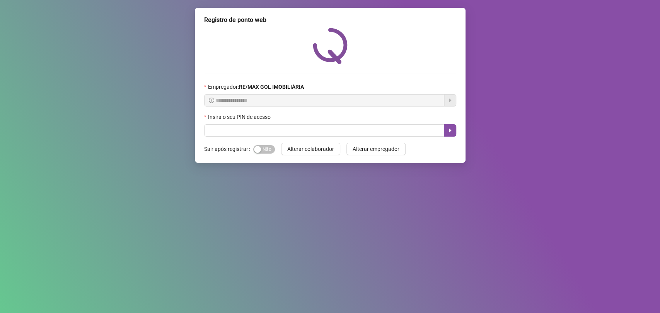  What do you see at coordinates (376, 149) in the screenshot?
I see `button: Alterar empregador` at bounding box center [376, 149].